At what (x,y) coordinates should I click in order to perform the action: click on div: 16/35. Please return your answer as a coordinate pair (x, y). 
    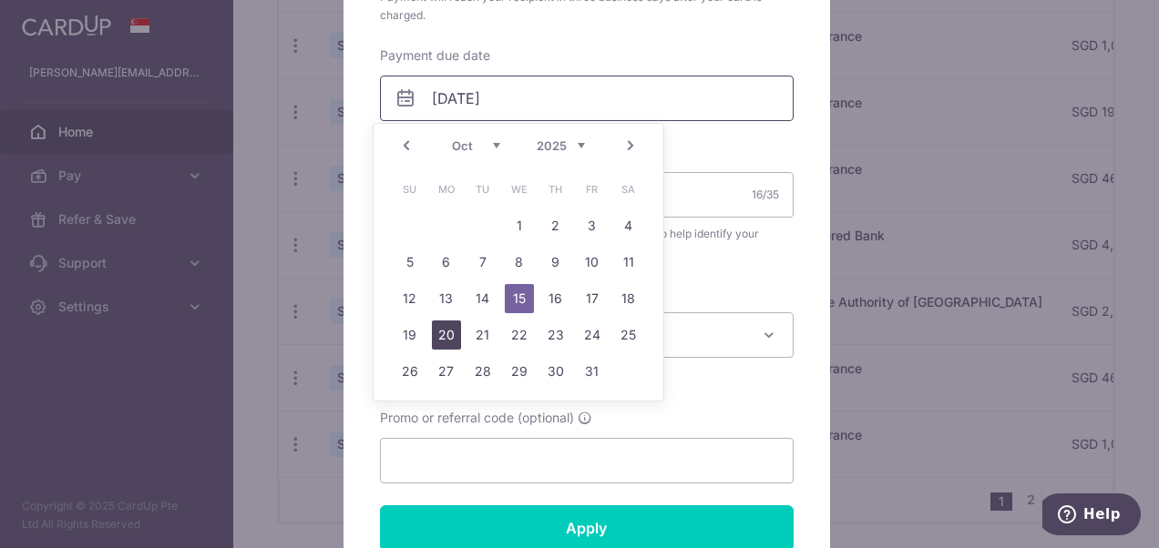
    Looking at the image, I should click on (765, 195).